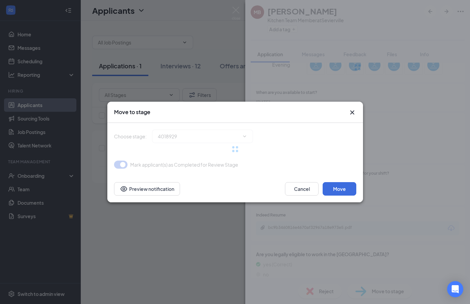 The width and height of the screenshot is (470, 304). I want to click on button: Move, so click(340, 189).